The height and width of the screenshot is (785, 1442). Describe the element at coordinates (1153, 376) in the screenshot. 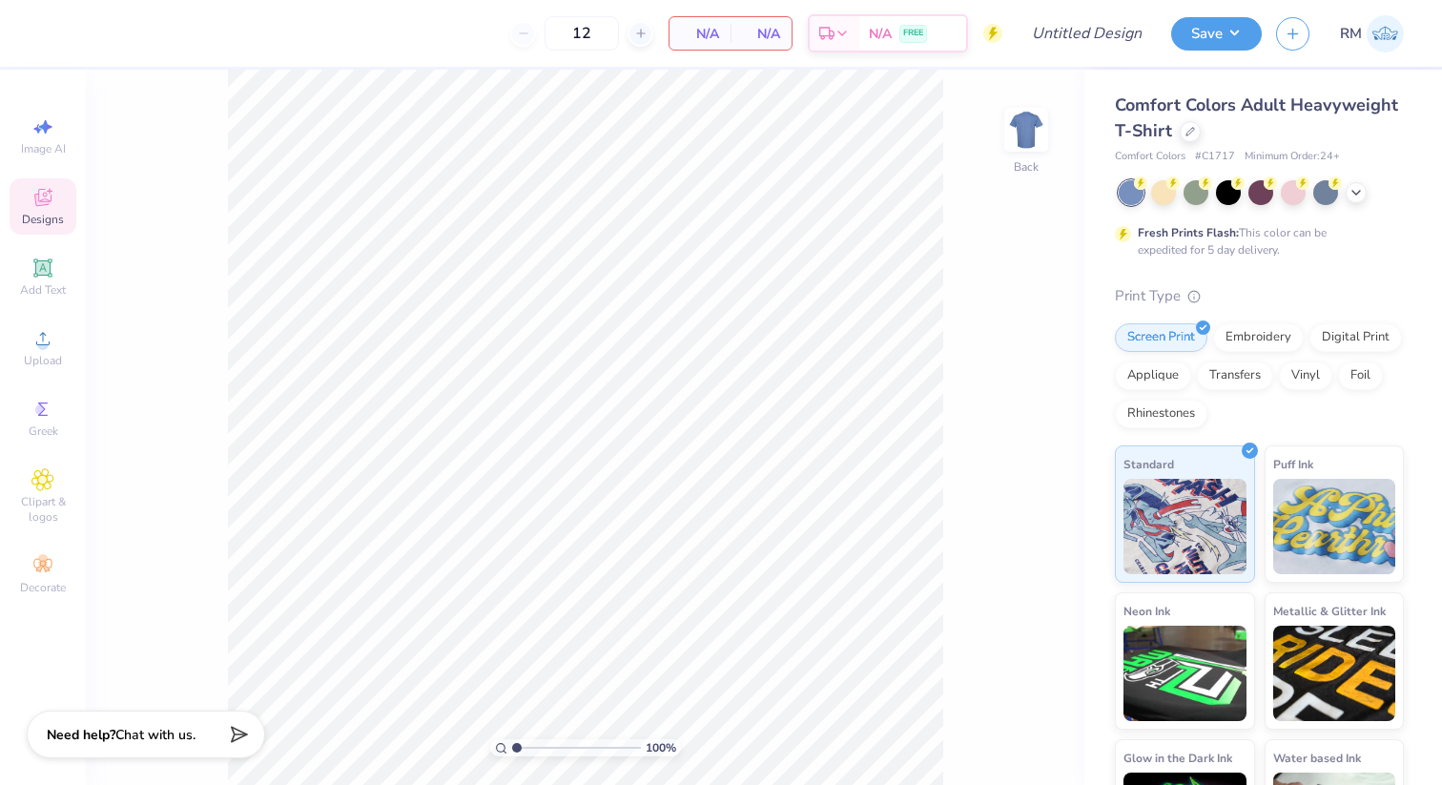

I see `div: Applique` at that location.